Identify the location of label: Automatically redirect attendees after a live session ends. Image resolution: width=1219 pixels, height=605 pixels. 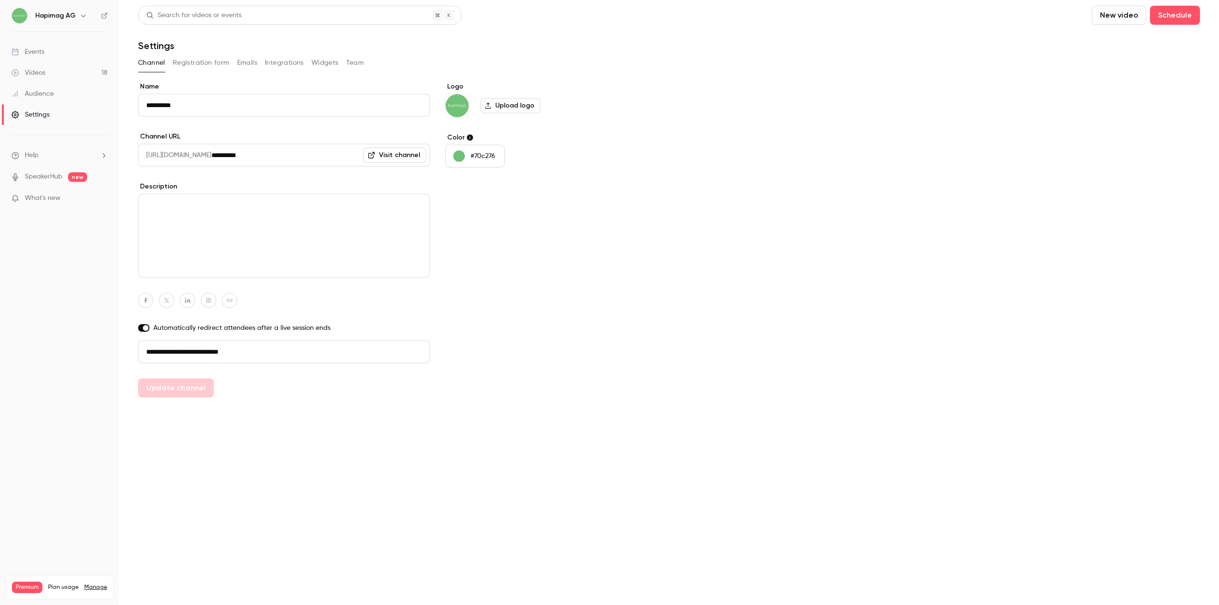
(284, 328).